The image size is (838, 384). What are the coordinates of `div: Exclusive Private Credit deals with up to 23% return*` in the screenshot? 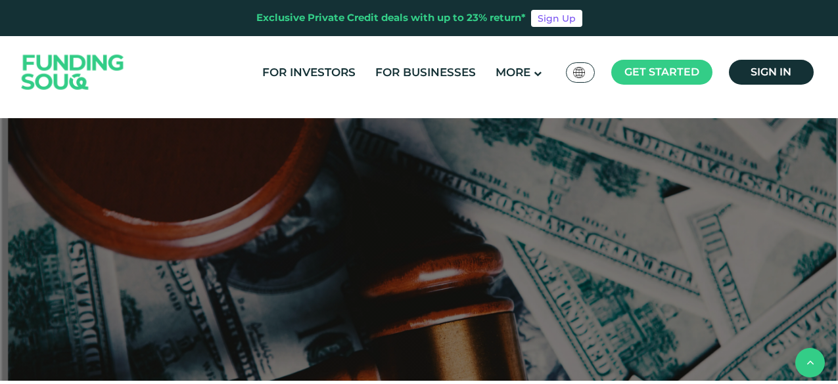 It's located at (391, 18).